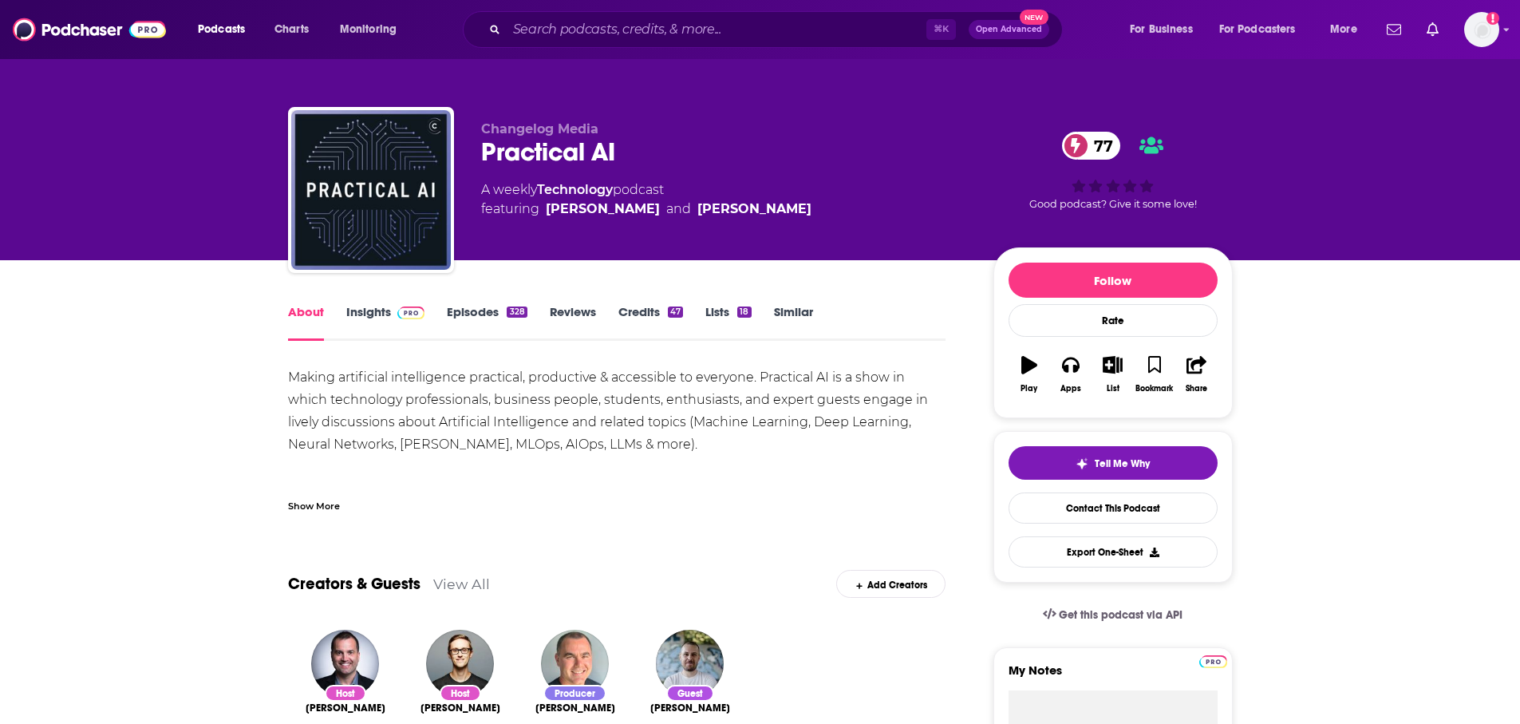 This screenshot has width=1520, height=724. Describe the element at coordinates (1122, 464) in the screenshot. I see `span: Tell Me Why` at that location.